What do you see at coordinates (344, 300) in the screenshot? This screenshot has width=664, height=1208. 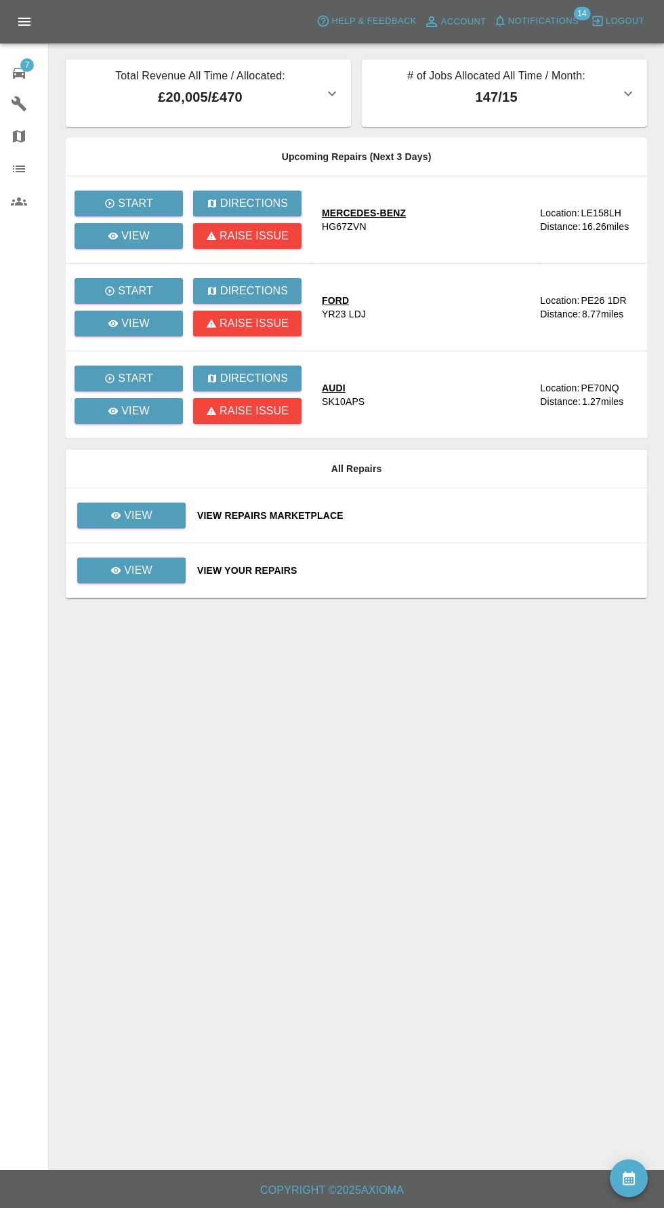 I see `div: FORD` at bounding box center [344, 300].